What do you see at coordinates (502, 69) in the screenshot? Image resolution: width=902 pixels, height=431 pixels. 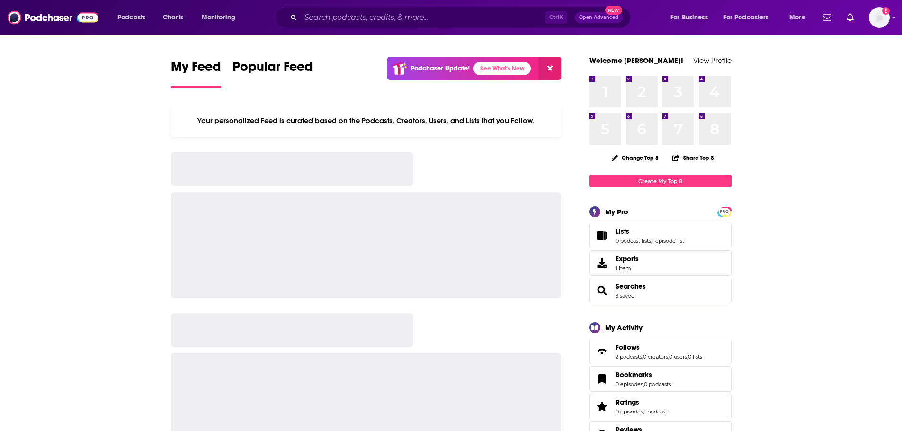 I see `a: See What's New` at bounding box center [502, 69].